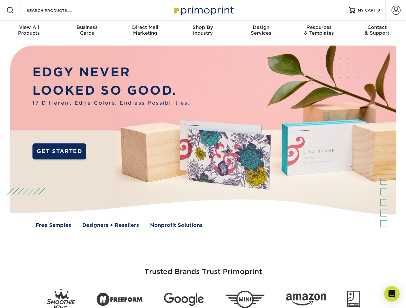 This screenshot has width=406, height=308. I want to click on span: 17 Different Edge Colors. Endless Possibilities., so click(111, 103).